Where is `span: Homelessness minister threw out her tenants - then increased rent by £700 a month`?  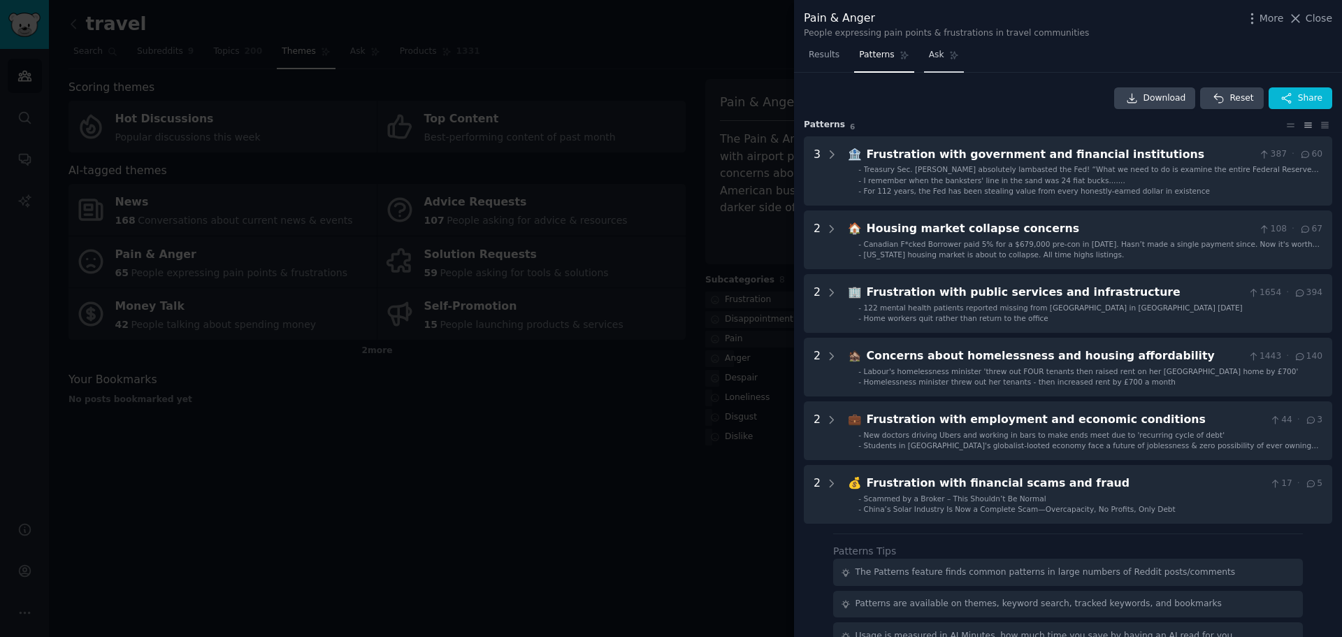 span: Homelessness minister threw out her tenants - then increased rent by £700 a month is located at coordinates (1020, 382).